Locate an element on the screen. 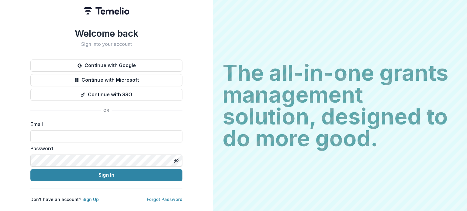 Image resolution: width=467 pixels, height=211 pixels. a: Sign Up is located at coordinates (91, 200).